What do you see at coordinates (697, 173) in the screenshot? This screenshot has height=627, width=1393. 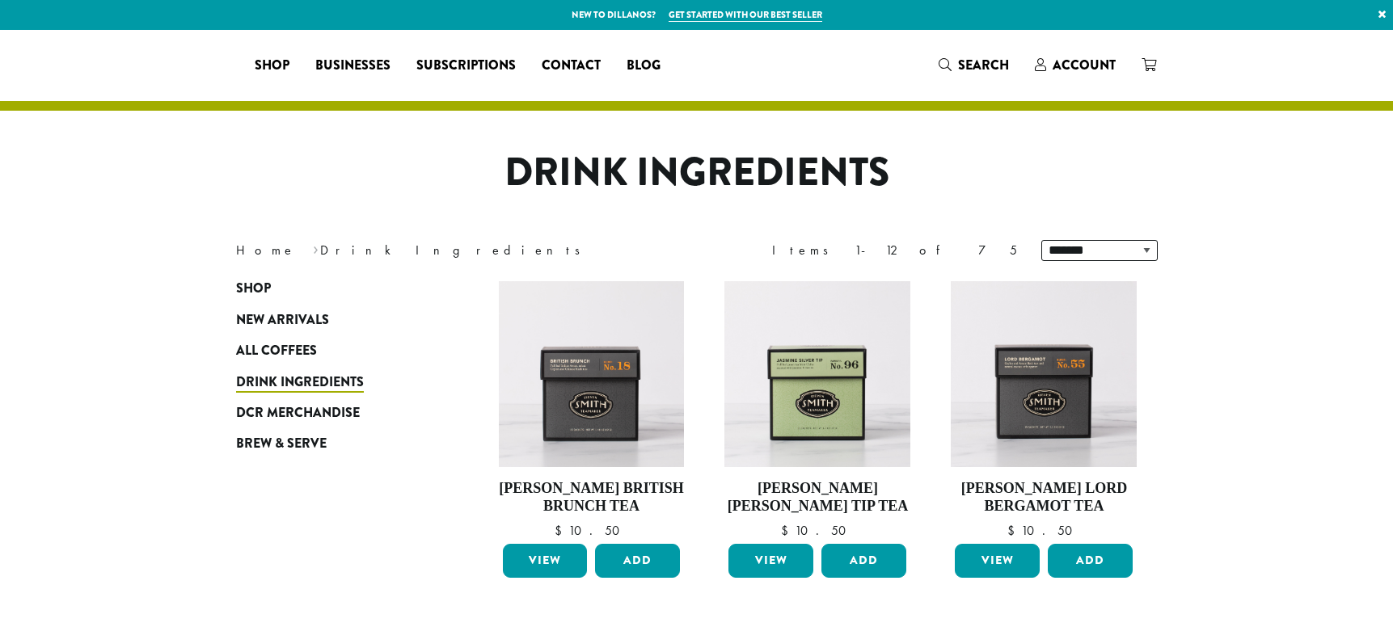 I see `h1: Drink Ingredients` at bounding box center [697, 173].